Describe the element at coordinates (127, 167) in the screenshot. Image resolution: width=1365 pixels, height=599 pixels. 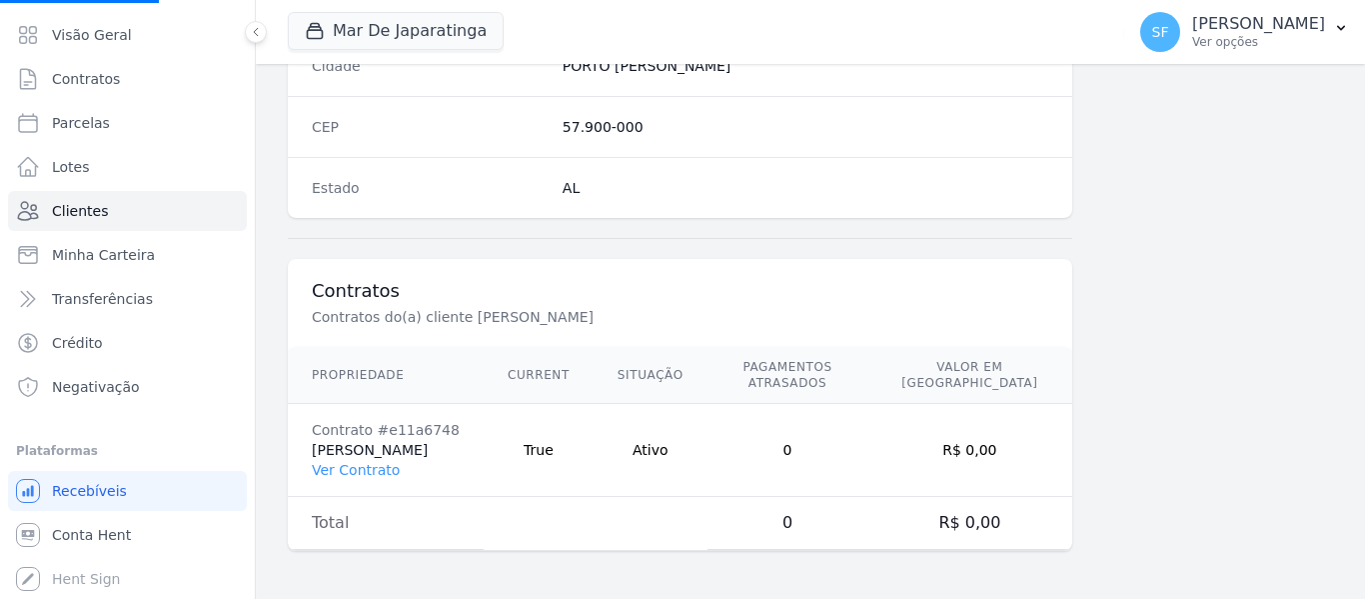
I see `a: Lotes` at that location.